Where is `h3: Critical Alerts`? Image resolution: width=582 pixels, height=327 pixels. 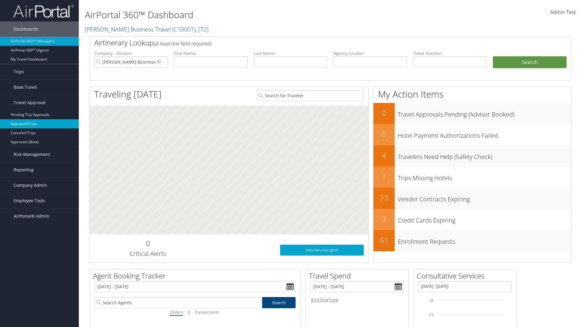
h3: Critical Alerts is located at coordinates (148, 254).